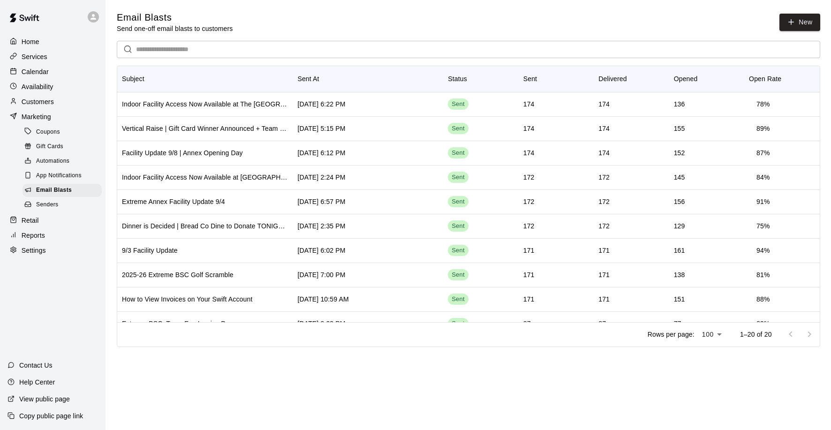  Describe the element at coordinates (763, 202) in the screenshot. I see `td: 91 %` at that location.